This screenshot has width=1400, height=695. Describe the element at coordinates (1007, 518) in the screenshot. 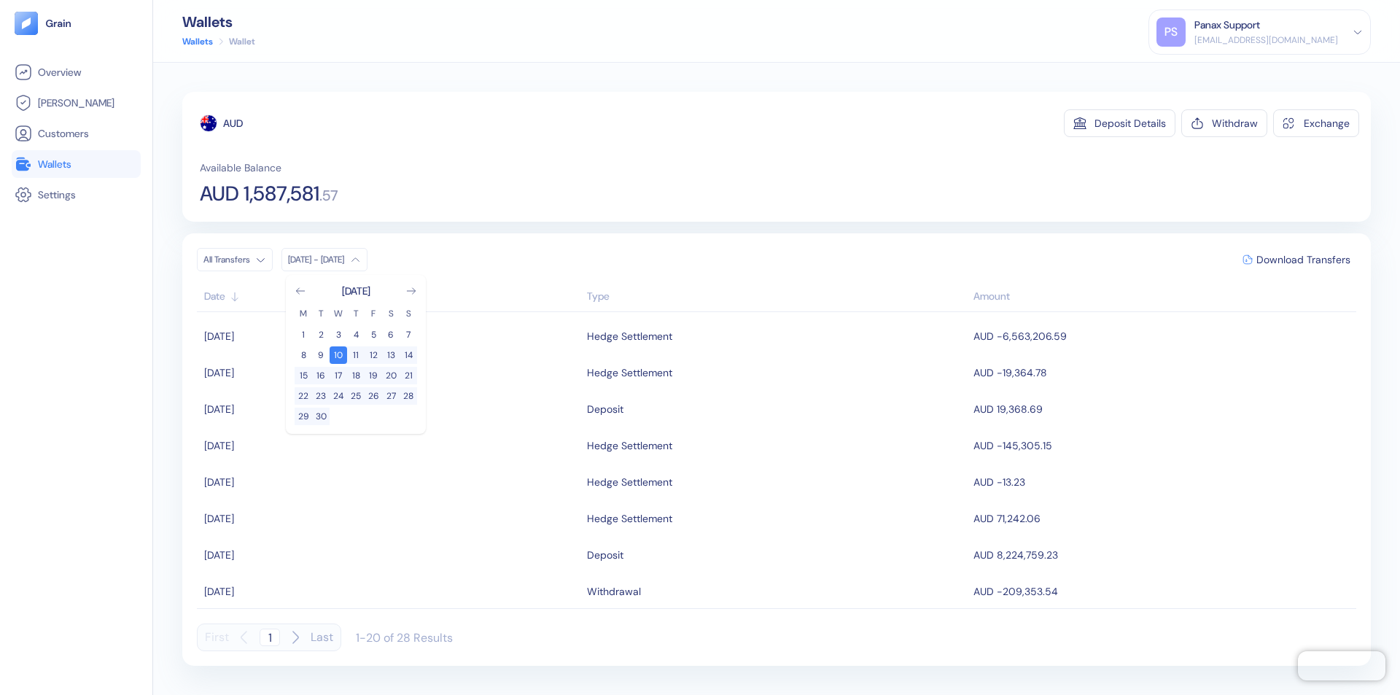

I see `span: AUD 71,242.06` at that location.